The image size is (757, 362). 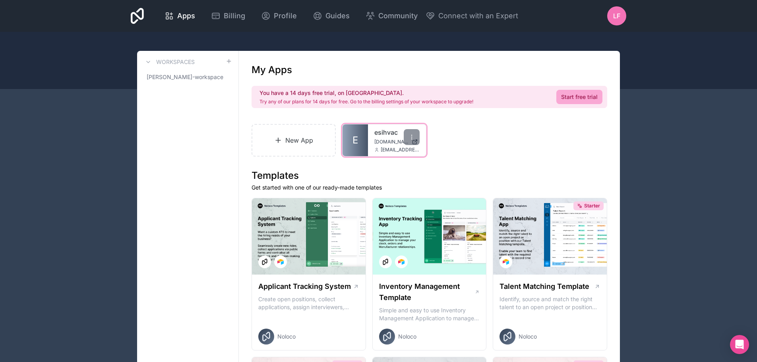 I want to click on h3: Workspaces, so click(x=175, y=62).